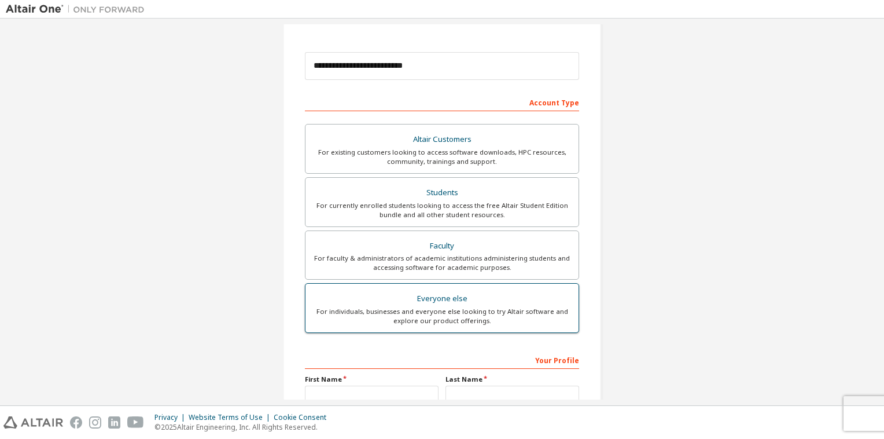 This screenshot has height=439, width=884. What do you see at coordinates (76, 422) in the screenshot?
I see `img: facebook.svg` at bounding box center [76, 422].